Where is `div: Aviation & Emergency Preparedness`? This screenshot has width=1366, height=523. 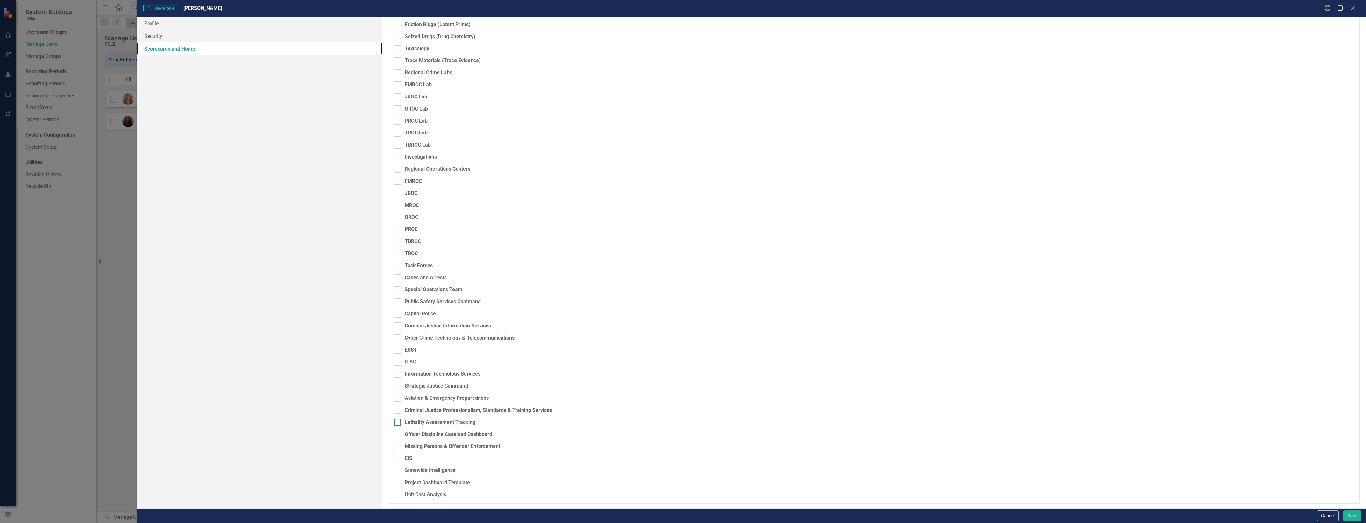 div: Aviation & Emergency Preparedness is located at coordinates (447, 398).